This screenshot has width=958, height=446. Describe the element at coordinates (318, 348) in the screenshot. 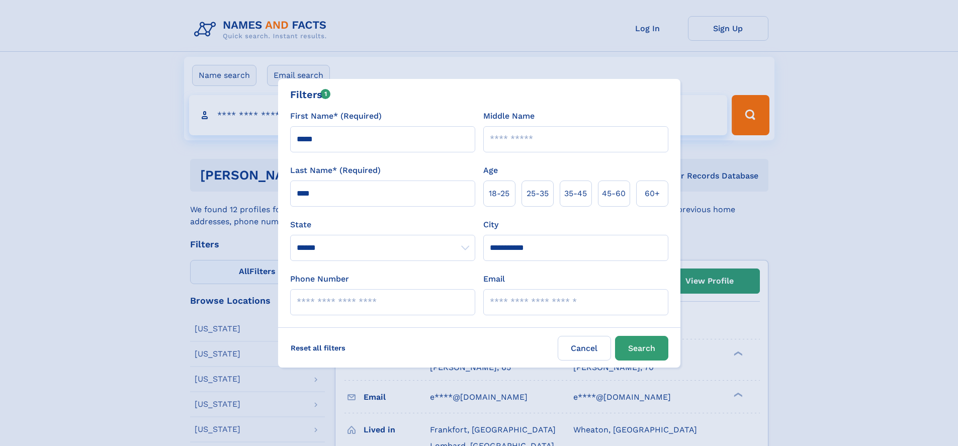

I see `label: Reset all filters` at that location.